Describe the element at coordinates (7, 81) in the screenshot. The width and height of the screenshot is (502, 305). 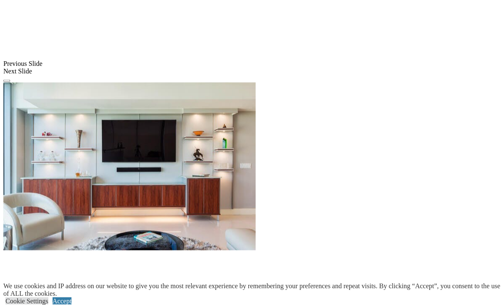
I see `button: Click here to pause slide show` at that location.